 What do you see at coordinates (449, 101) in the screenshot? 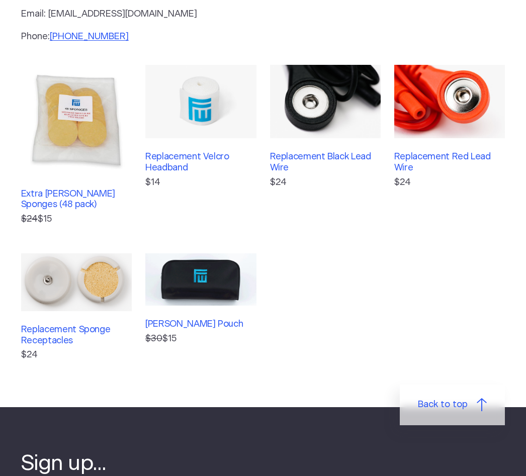
I see `img: Replacement Red Lead Wire` at bounding box center [449, 101].